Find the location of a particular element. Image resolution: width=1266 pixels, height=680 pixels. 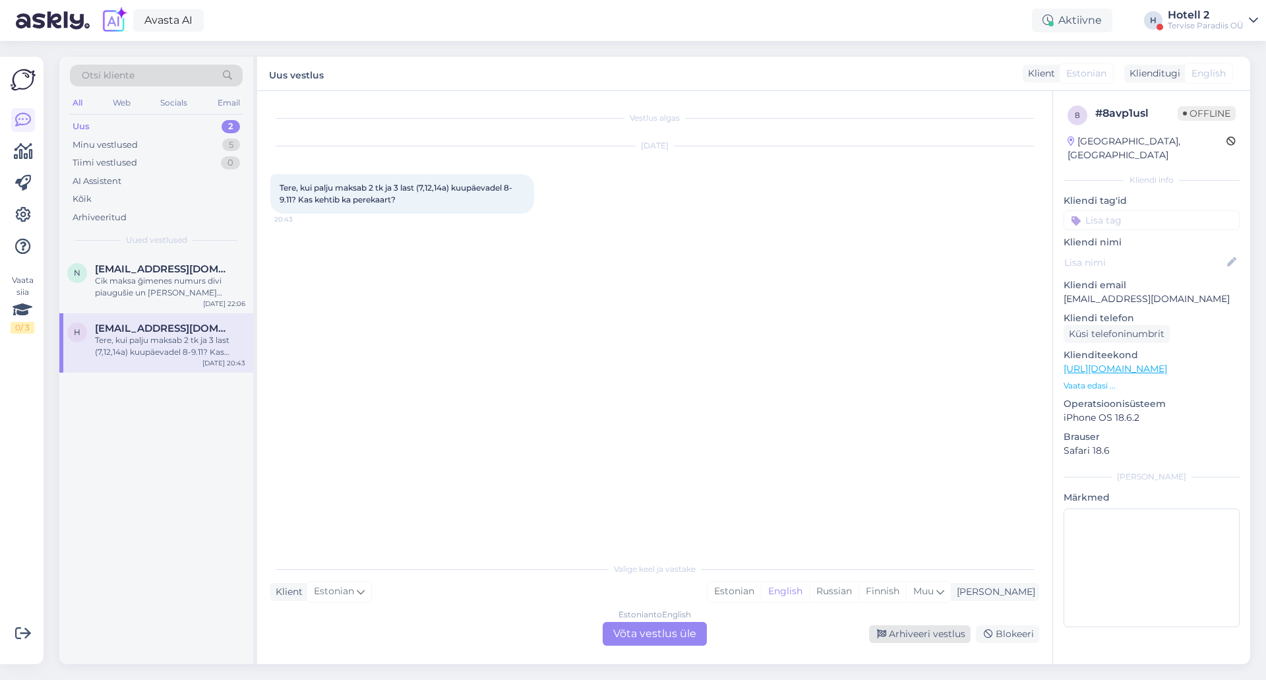

div: Küsi telefoninumbrit is located at coordinates (1117, 334).